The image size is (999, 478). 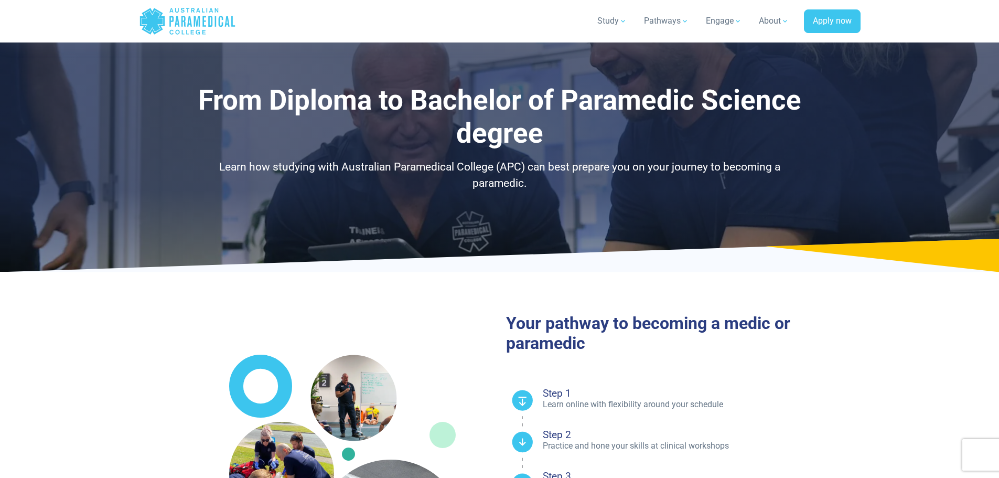 What do you see at coordinates (701, 404) in the screenshot?
I see `p: Learn online with flexibility around your schedule` at bounding box center [701, 404].